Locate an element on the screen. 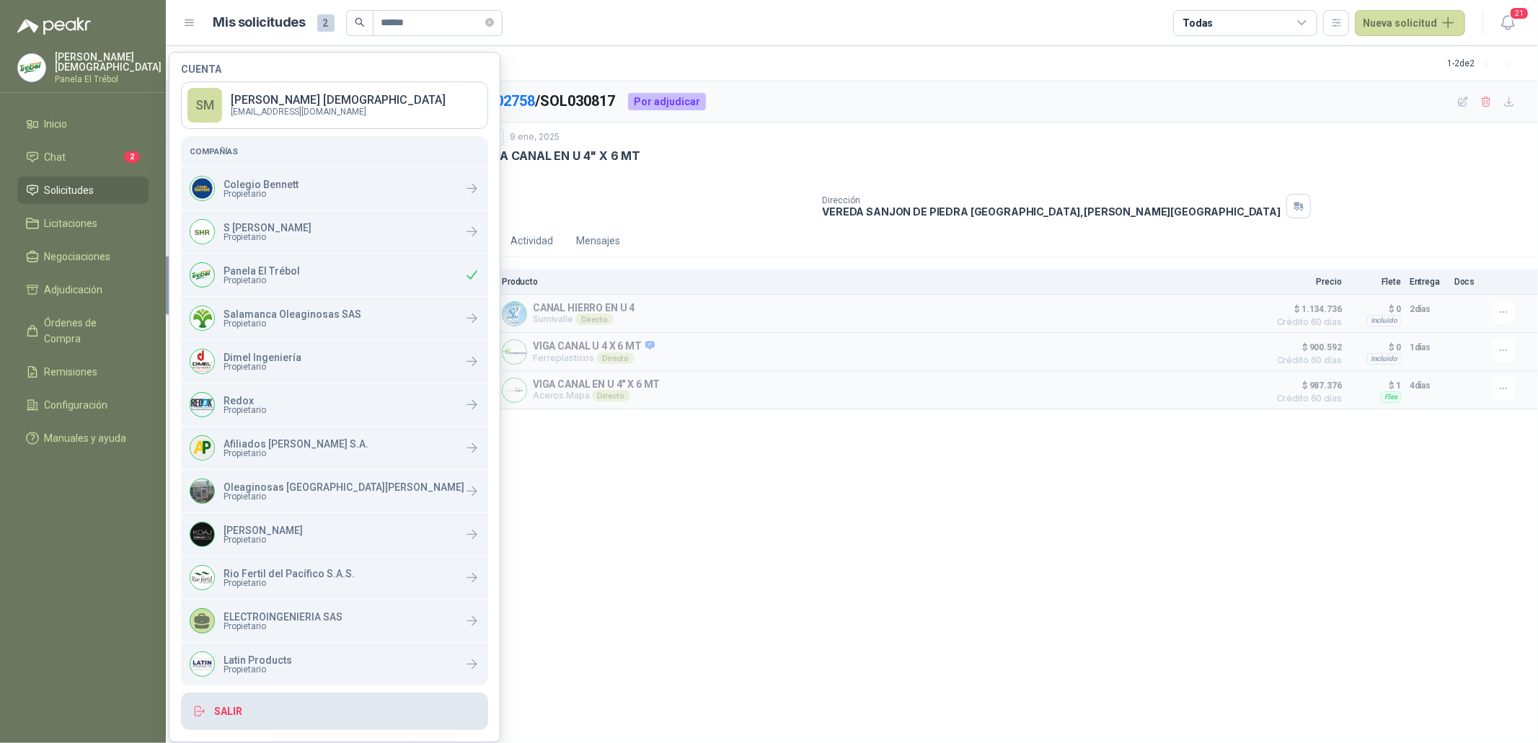  div: Company LogoSalamanca Oleaginosas SASPropietario is located at coordinates (335, 318).